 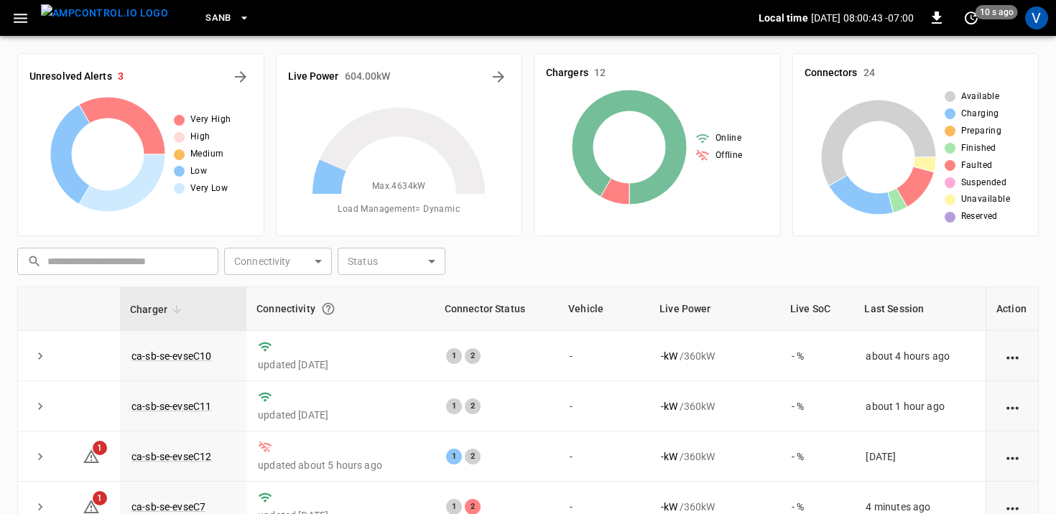 I want to click on span: Suspended, so click(x=984, y=183).